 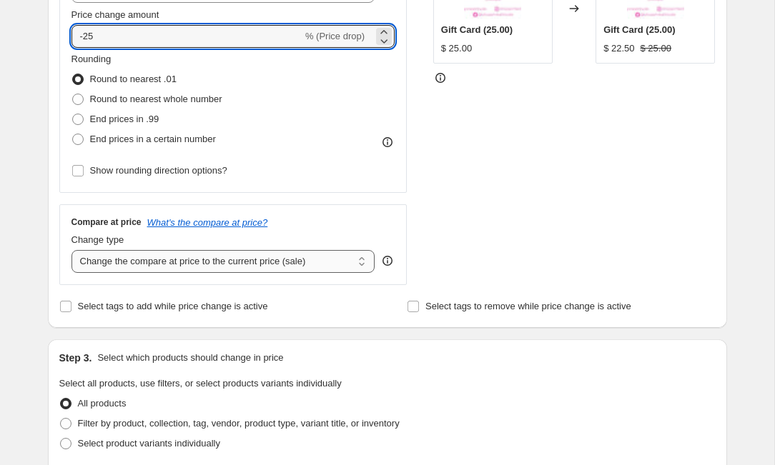 I want to click on span: End prices in a certain number, so click(x=153, y=139).